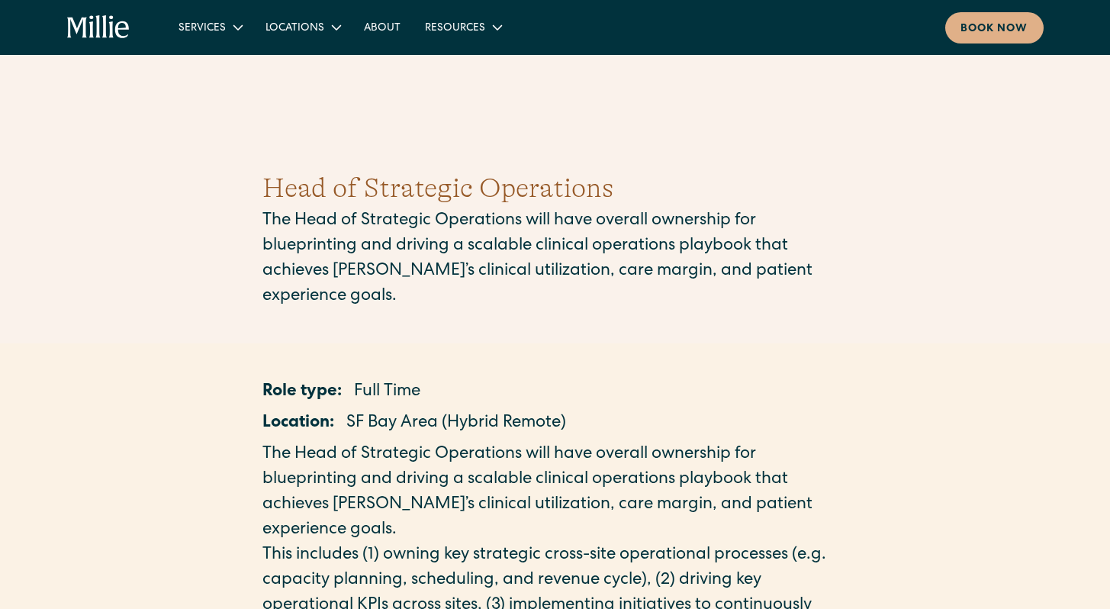  Describe the element at coordinates (994, 29) in the screenshot. I see `div: Book now` at that location.